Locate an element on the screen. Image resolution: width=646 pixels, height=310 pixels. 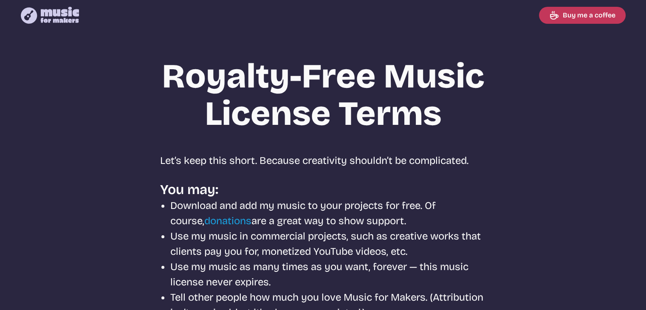
li: Use my music in commercial projects, such as creative works that clients pay you for, monetized Y... is located at coordinates (328, 244).